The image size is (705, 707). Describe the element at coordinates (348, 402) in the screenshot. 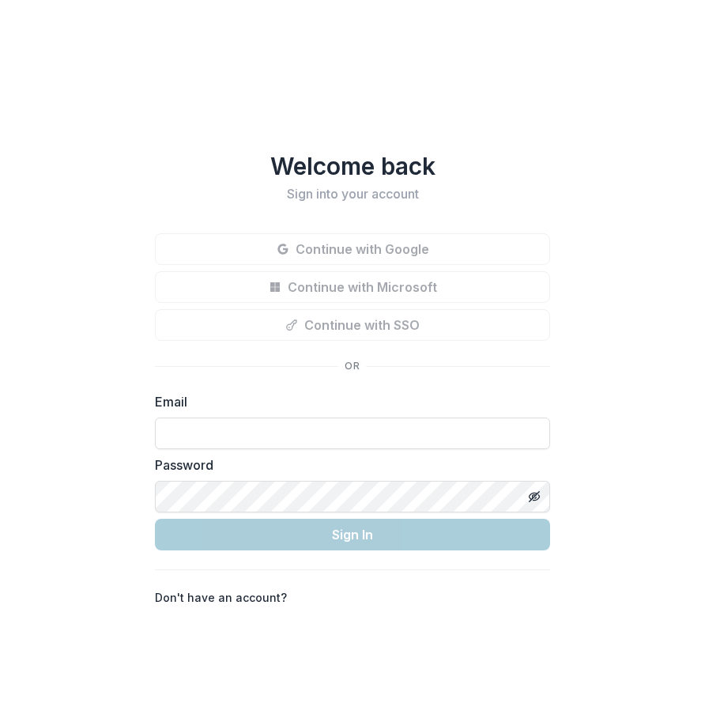

I see `label: Email` at that location.